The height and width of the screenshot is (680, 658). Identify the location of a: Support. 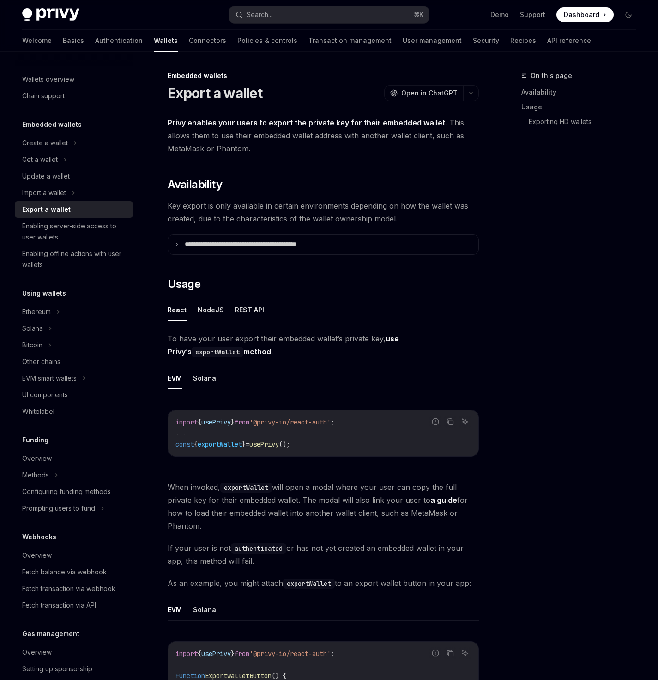
(532, 15).